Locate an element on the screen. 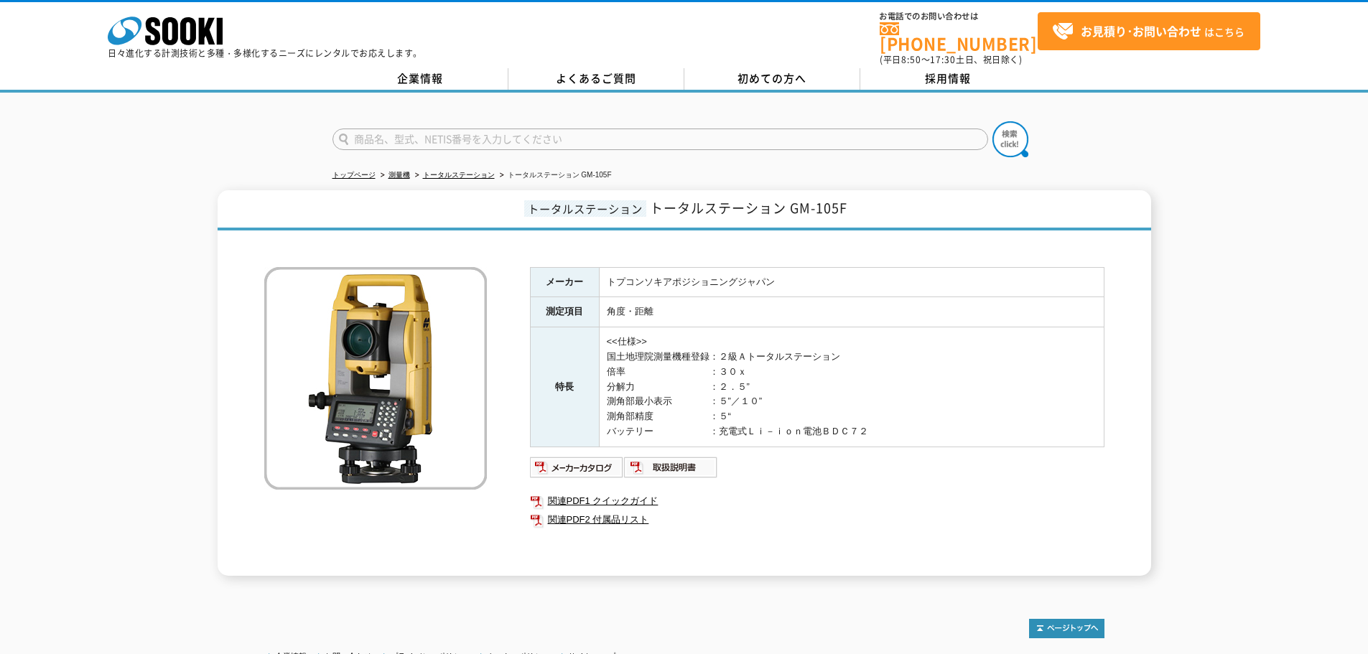  a: トップページ is located at coordinates (354, 174).